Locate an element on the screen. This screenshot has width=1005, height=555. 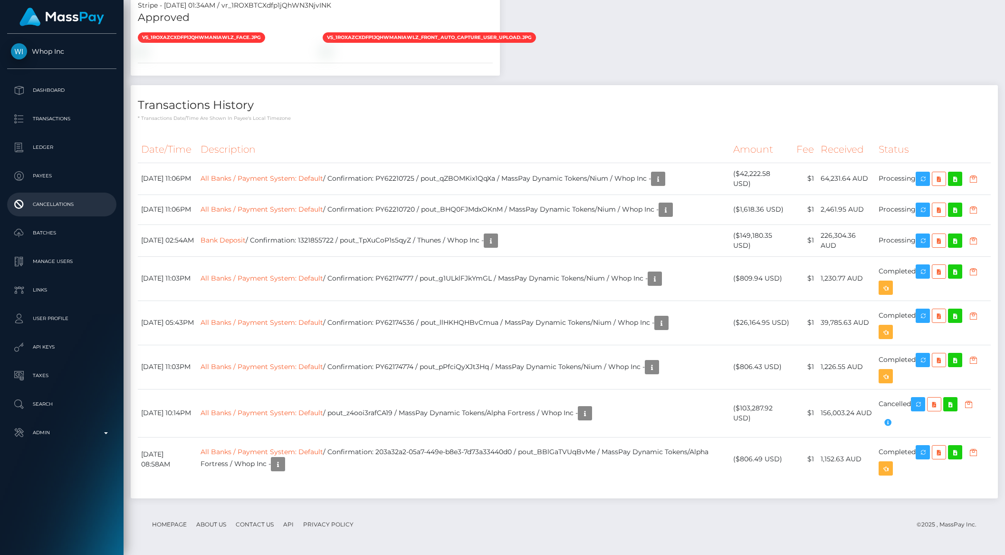
td: 1,152.63 AUD is located at coordinates (847, 459).